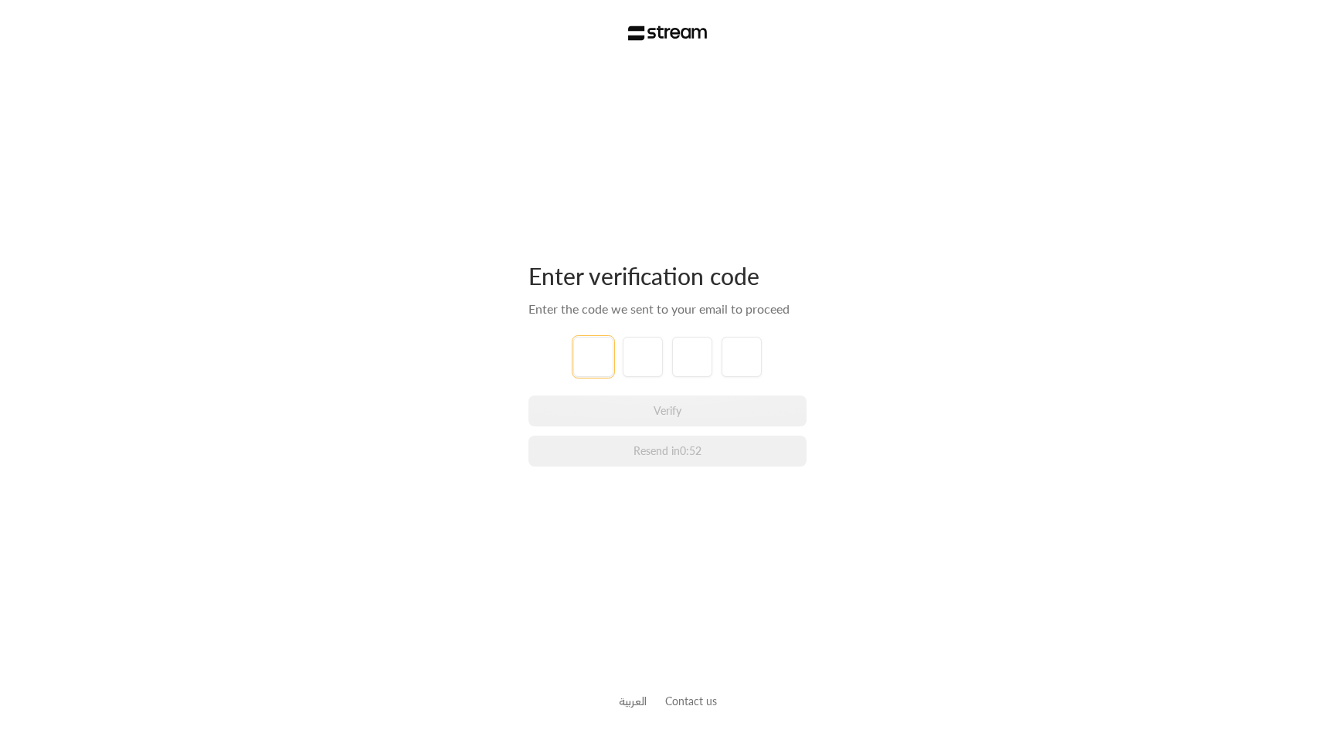  I want to click on a: Contact us, so click(691, 701).